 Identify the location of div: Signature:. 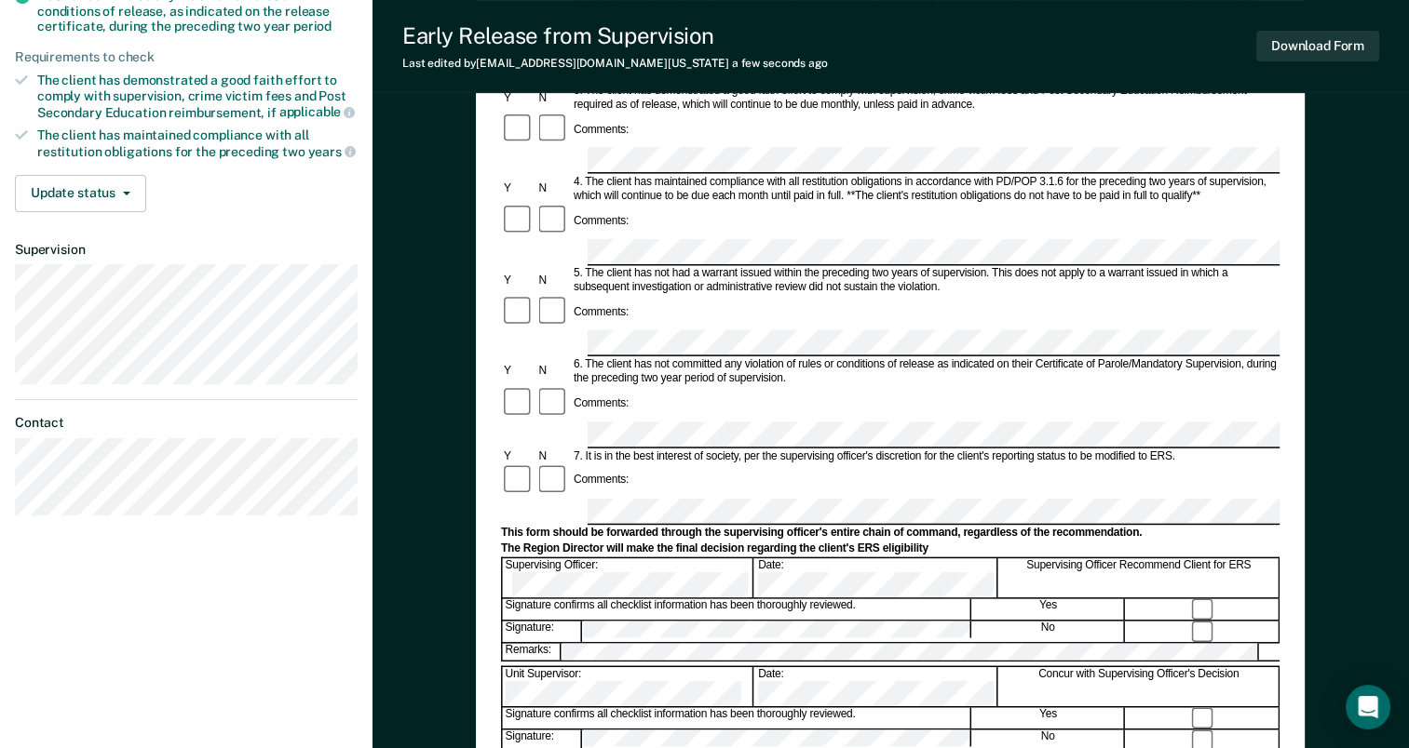
(542, 632).